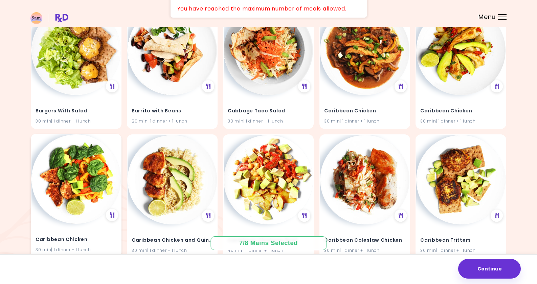 The image size is (537, 284). What do you see at coordinates (268, 111) in the screenshot?
I see `h4: Cabbage Taco Salad` at bounding box center [268, 111].